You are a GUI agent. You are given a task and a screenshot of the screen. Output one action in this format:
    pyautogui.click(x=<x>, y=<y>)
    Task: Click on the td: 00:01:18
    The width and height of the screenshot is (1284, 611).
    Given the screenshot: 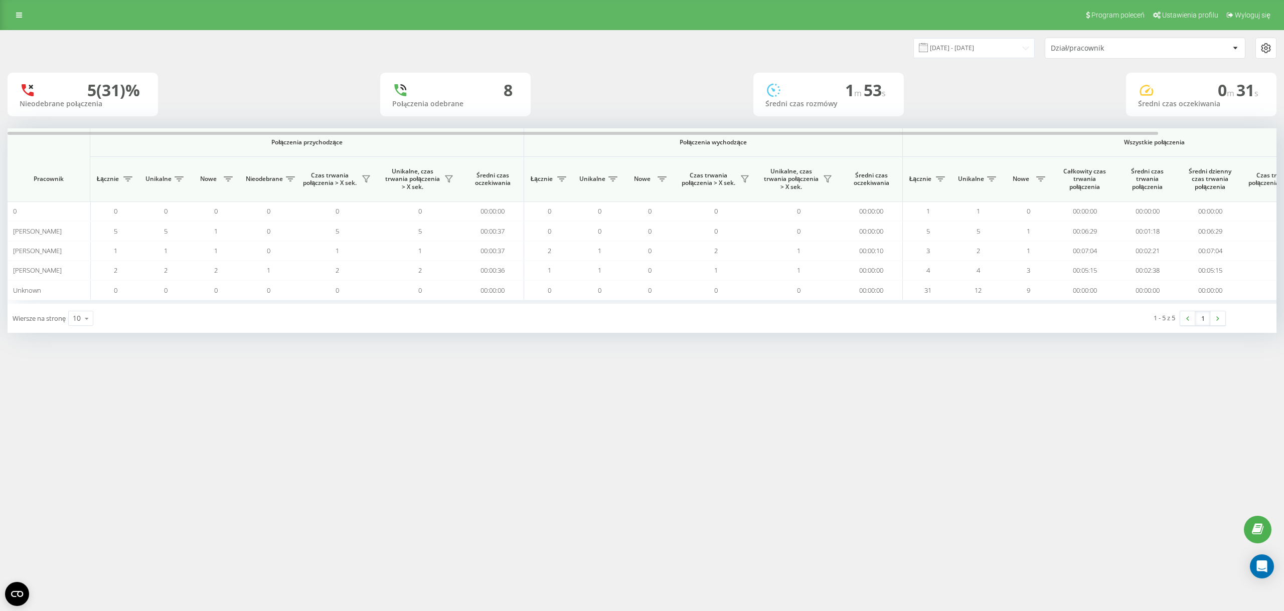 What is the action you would take?
    pyautogui.click(x=1147, y=231)
    